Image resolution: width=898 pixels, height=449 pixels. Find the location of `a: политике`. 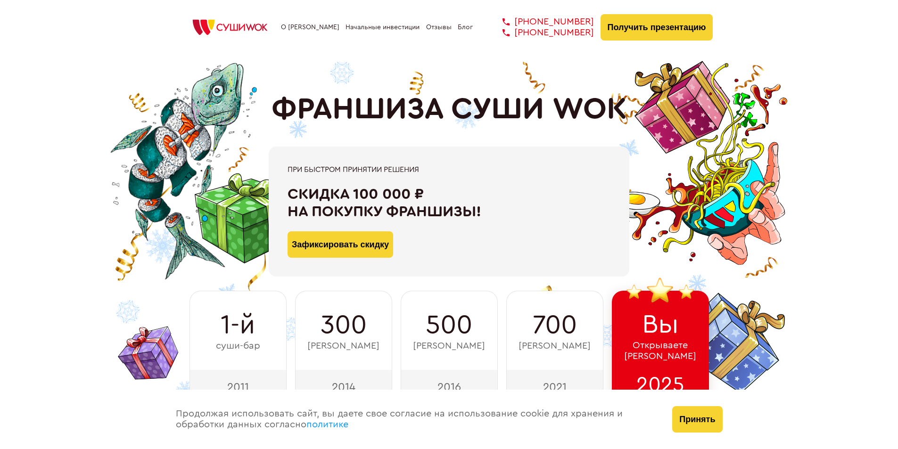

a: политике is located at coordinates (327, 425).